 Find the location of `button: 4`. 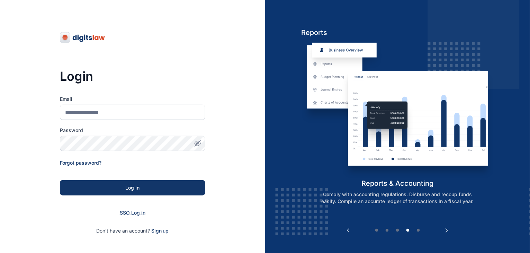

button: 4 is located at coordinates (408, 230).